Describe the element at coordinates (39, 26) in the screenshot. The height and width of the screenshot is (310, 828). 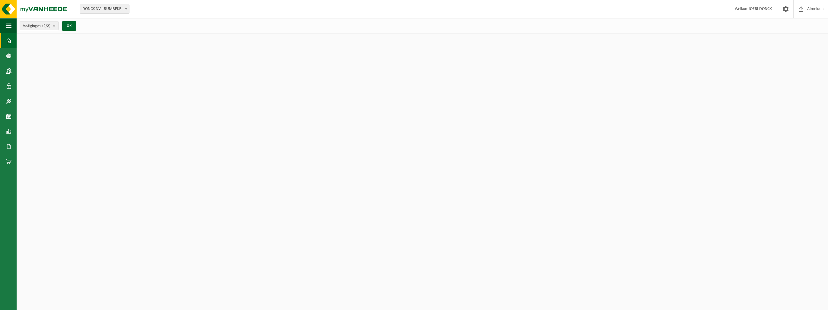
I see `button: Vestigingen(2/2)` at that location.